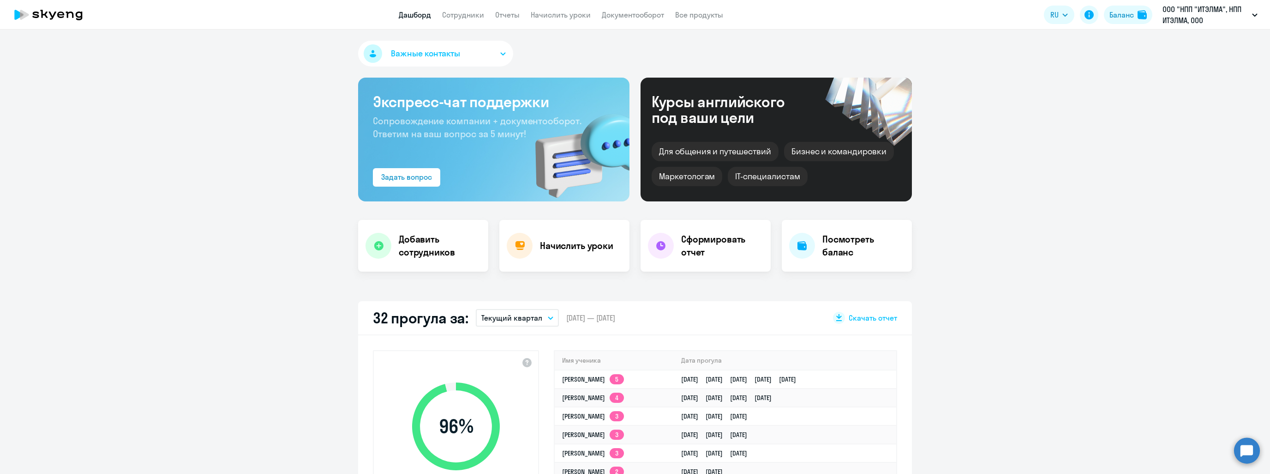 This screenshot has width=1270, height=474. What do you see at coordinates (436, 54) in the screenshot?
I see `button: Важные контакты` at bounding box center [436, 54].